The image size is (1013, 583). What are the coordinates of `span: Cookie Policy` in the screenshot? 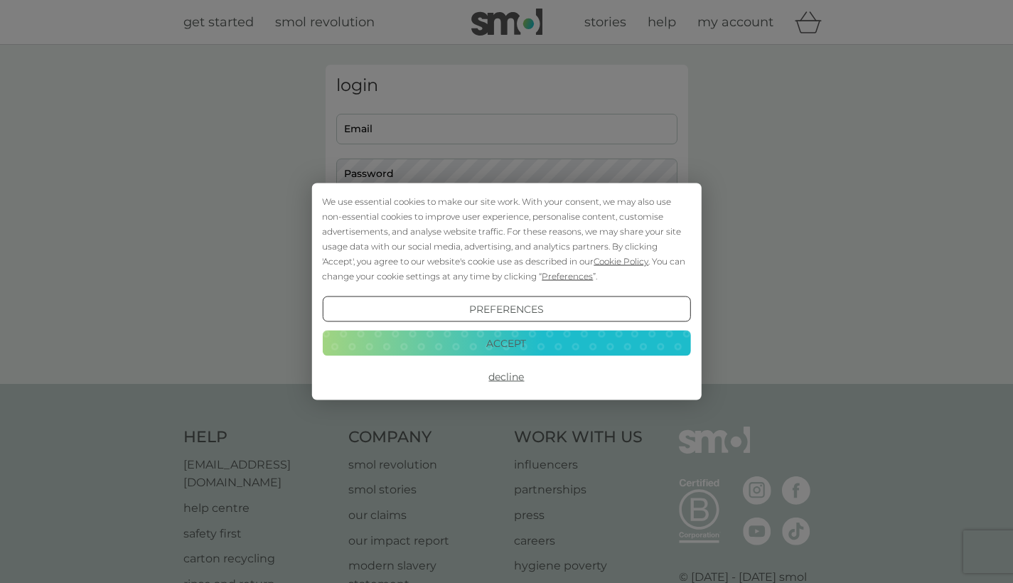 It's located at (621, 261).